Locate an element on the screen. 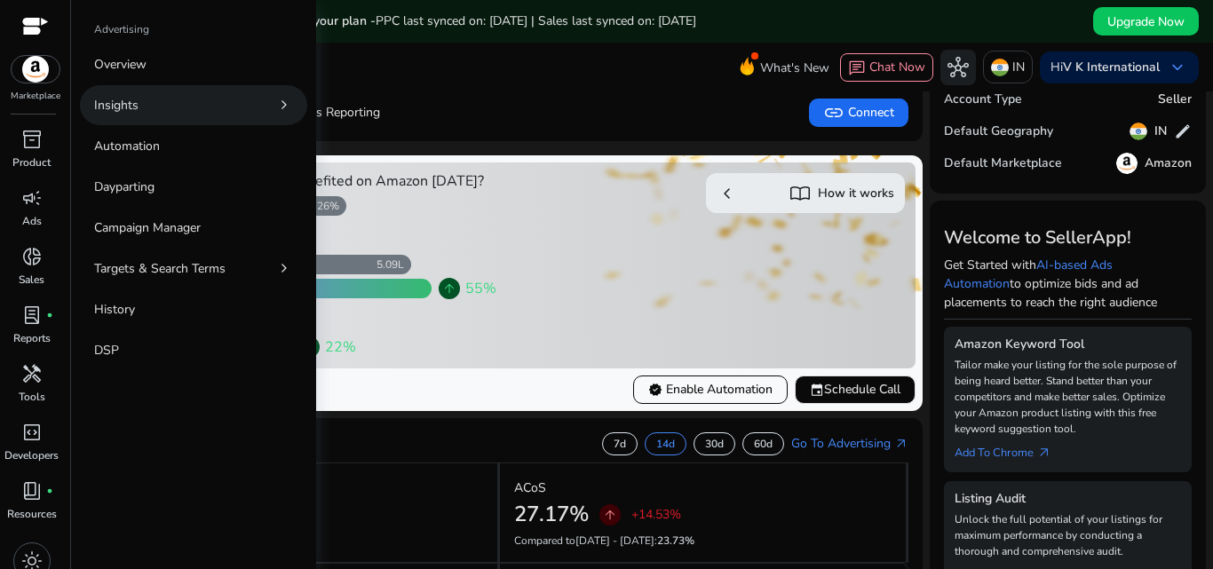 This screenshot has height=569, width=1213. h5: Default Marketplace is located at coordinates (1002, 163).